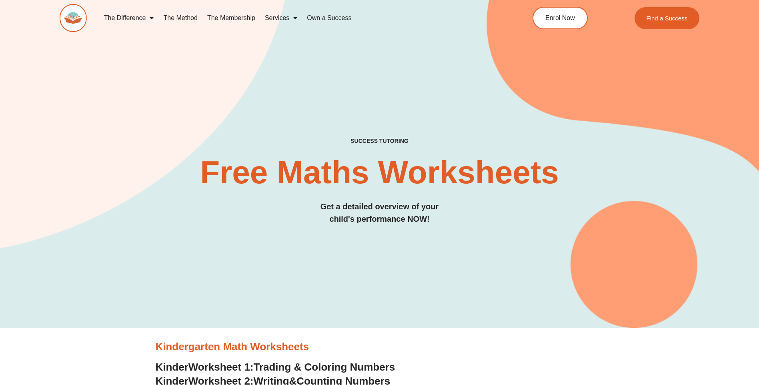 This screenshot has width=759, height=385. Describe the element at coordinates (281, 18) in the screenshot. I see `a: Services` at that location.